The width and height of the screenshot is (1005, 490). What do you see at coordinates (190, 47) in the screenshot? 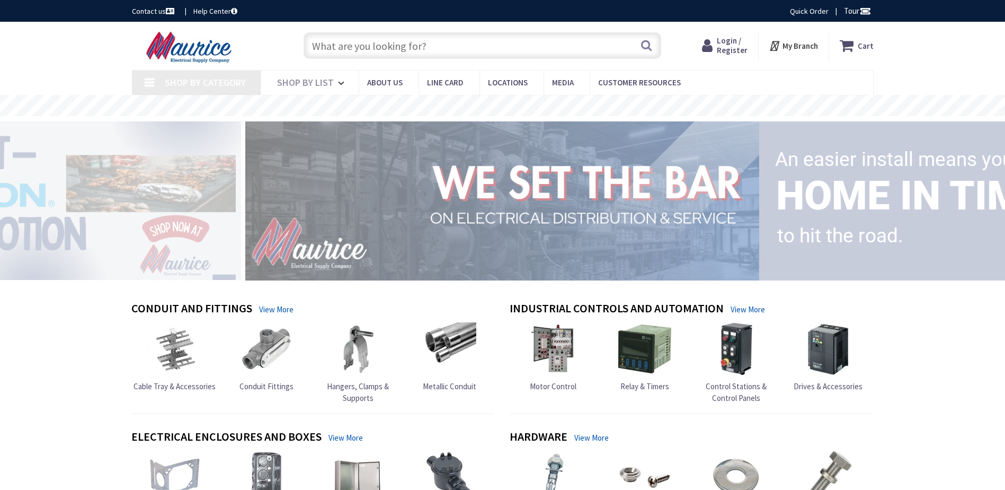
I see `img: Maurice Electrical Supply Company` at bounding box center [190, 47].